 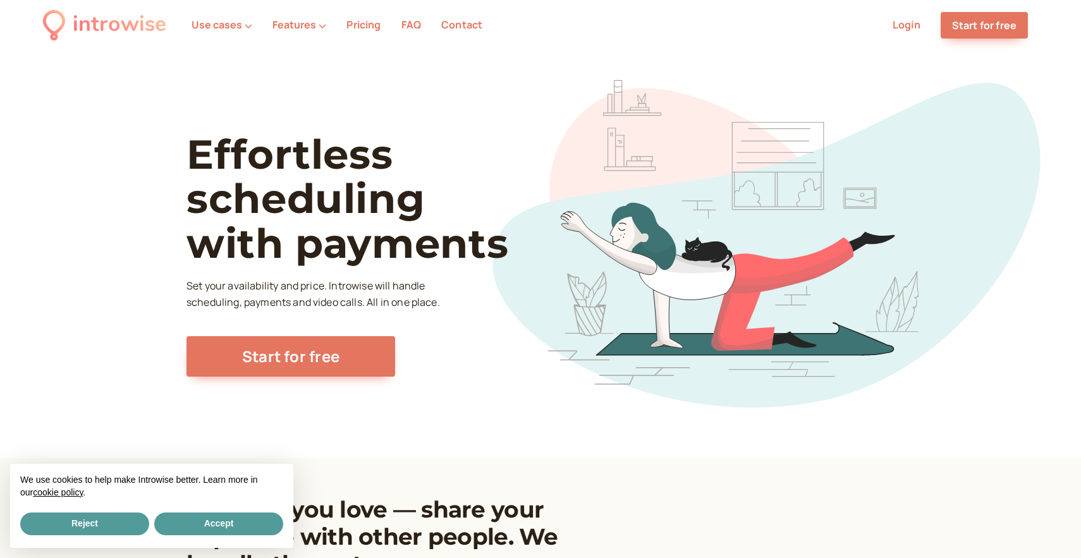 What do you see at coordinates (104, 25) in the screenshot?
I see `a: introwise` at bounding box center [104, 25].